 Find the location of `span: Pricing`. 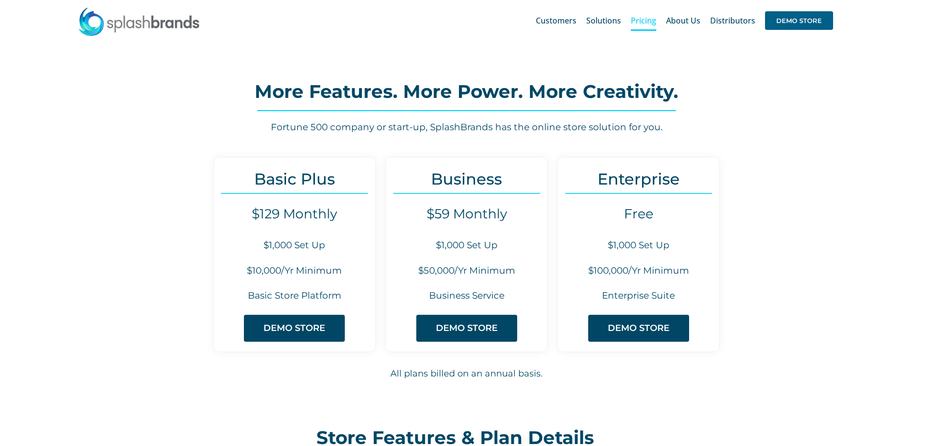

span: Pricing is located at coordinates (644, 21).